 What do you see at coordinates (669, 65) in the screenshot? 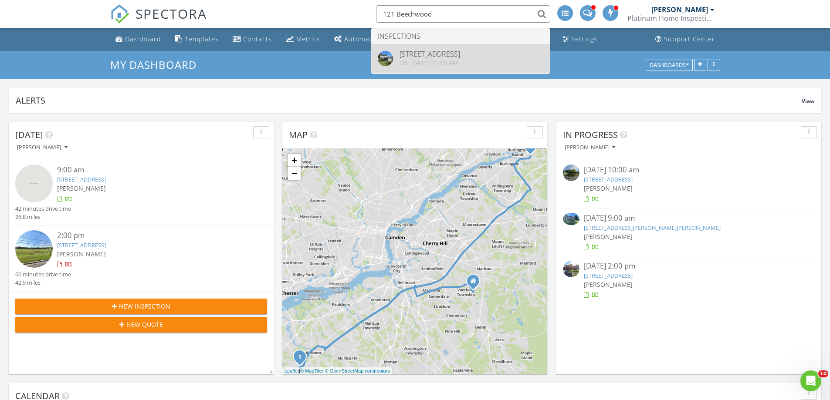
I see `div: Dashboards` at bounding box center [669, 65].